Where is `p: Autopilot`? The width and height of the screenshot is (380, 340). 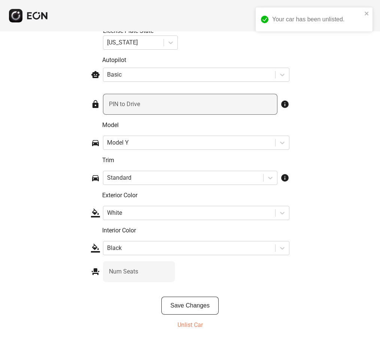
p: Autopilot is located at coordinates (196, 60).